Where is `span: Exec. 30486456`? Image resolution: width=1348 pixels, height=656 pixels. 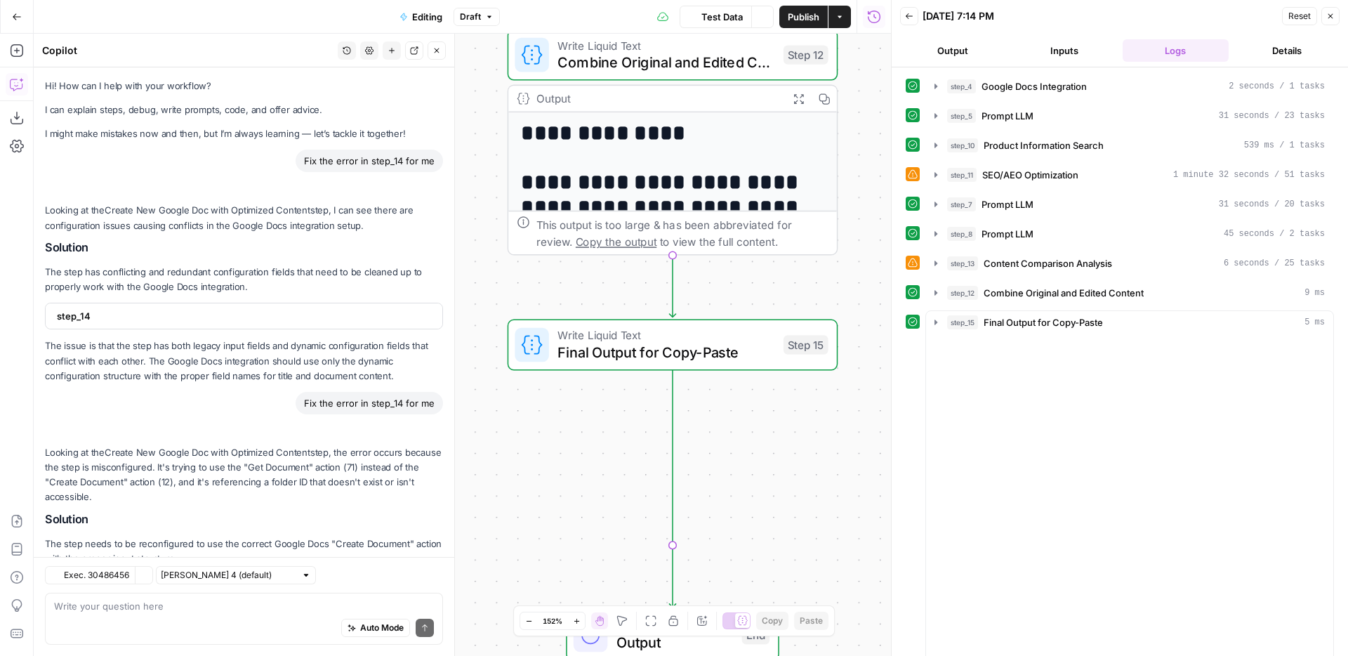 span: Exec. 30486456 is located at coordinates (96, 575).